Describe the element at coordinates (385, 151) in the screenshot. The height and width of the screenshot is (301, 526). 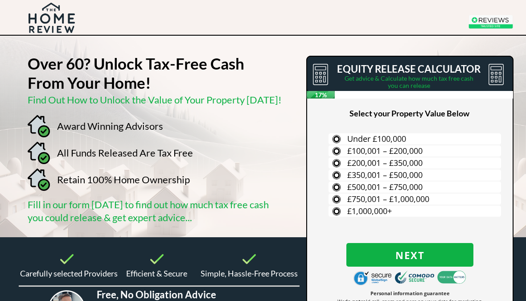
I see `span: £100,001 – £200,000` at that location.